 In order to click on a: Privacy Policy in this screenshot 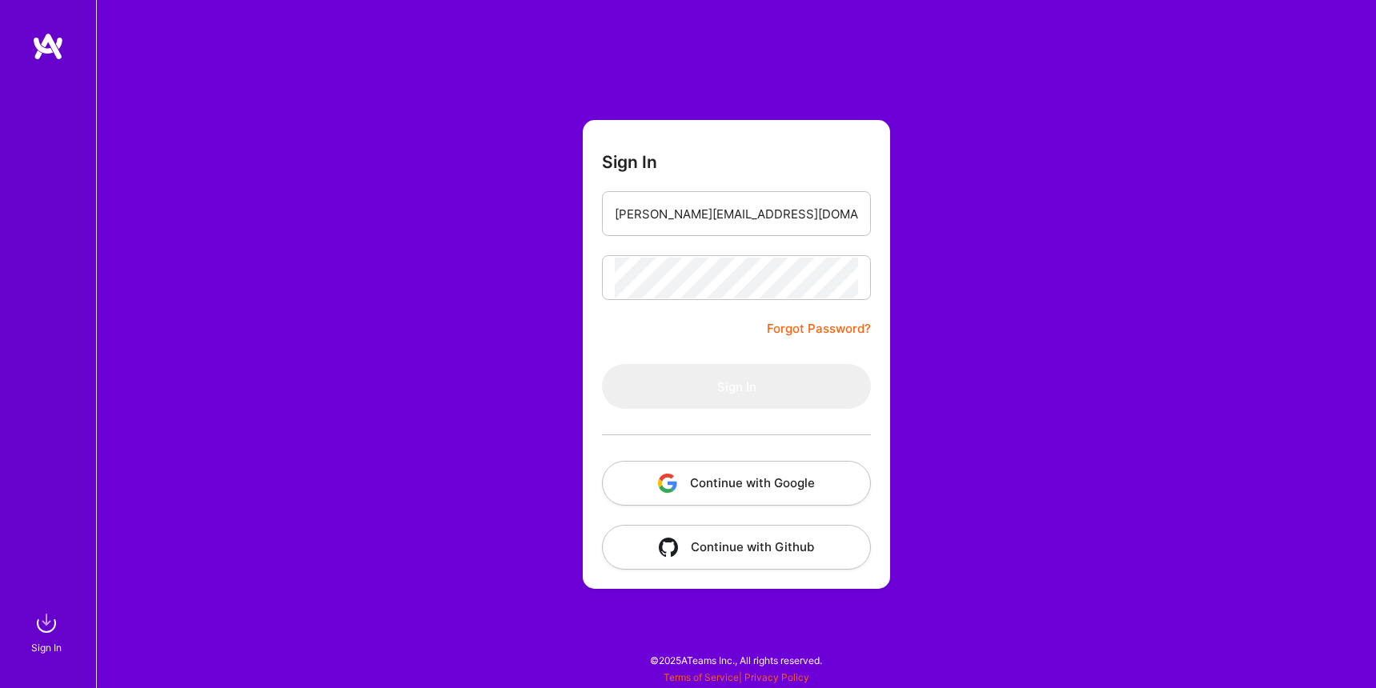, I will do `click(777, 677)`.